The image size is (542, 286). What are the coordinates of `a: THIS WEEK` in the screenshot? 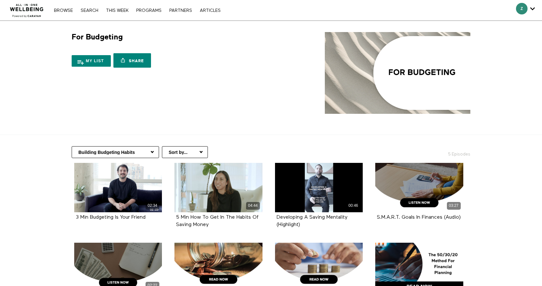 It's located at (117, 11).